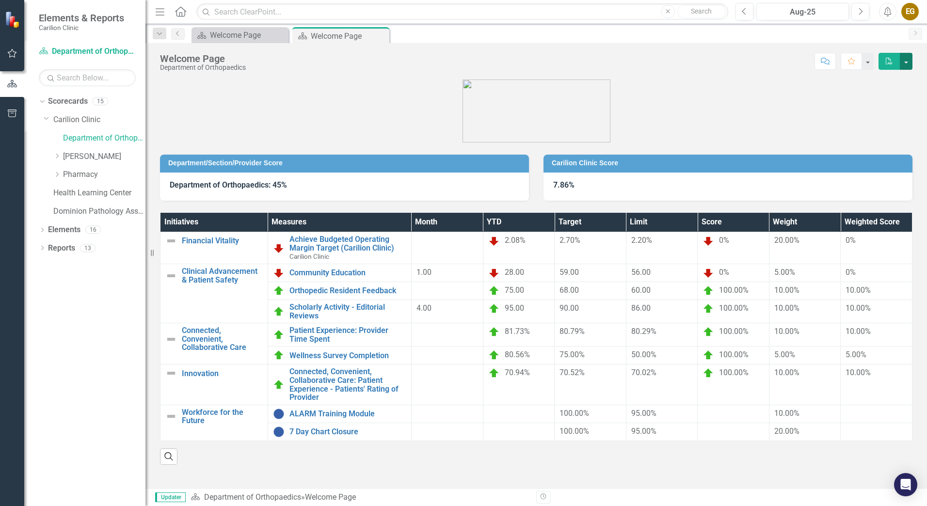  I want to click on input: Search ClearPoint..., so click(462, 12).